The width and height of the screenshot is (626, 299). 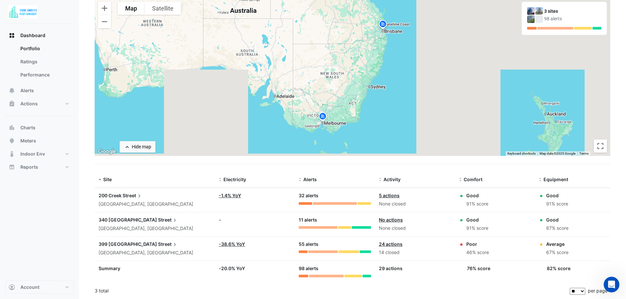 I want to click on span: Map data ©2025 Google, so click(x=558, y=154).